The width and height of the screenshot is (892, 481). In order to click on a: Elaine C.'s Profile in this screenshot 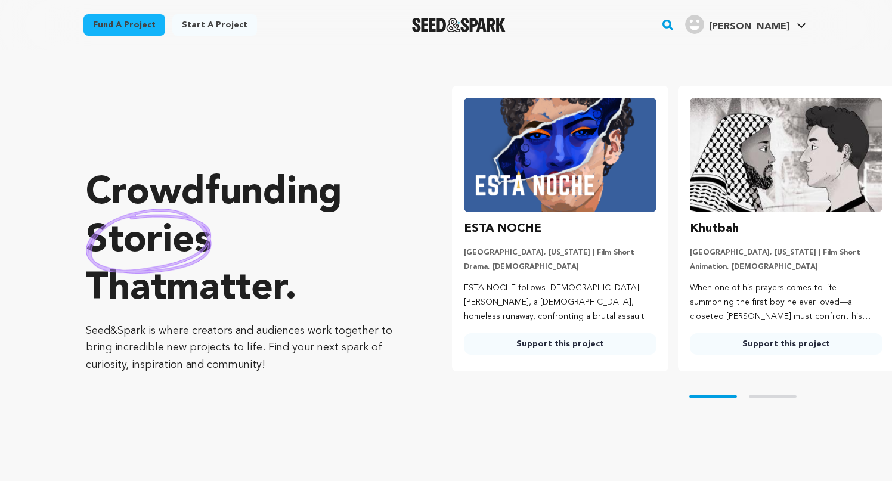, I will do `click(745, 23)`.